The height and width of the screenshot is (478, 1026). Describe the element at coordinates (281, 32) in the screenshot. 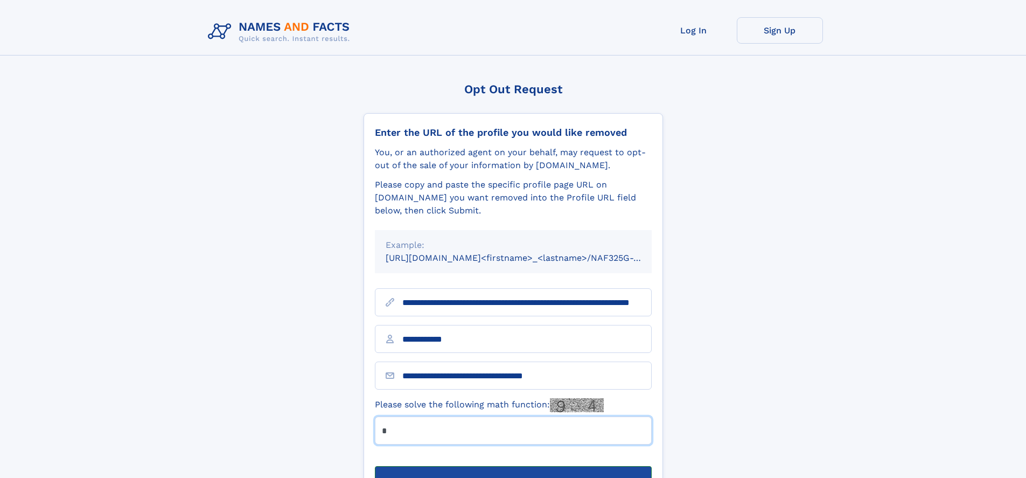

I see `img: Logo Names and Facts` at that location.